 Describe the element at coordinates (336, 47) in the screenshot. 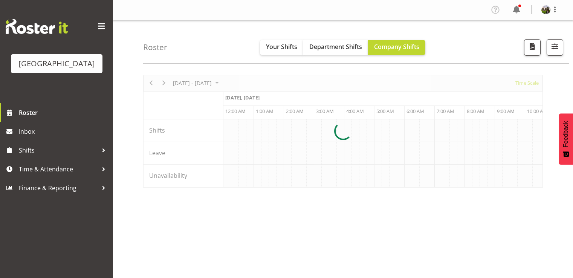

I see `button: Department Shifts` at that location.